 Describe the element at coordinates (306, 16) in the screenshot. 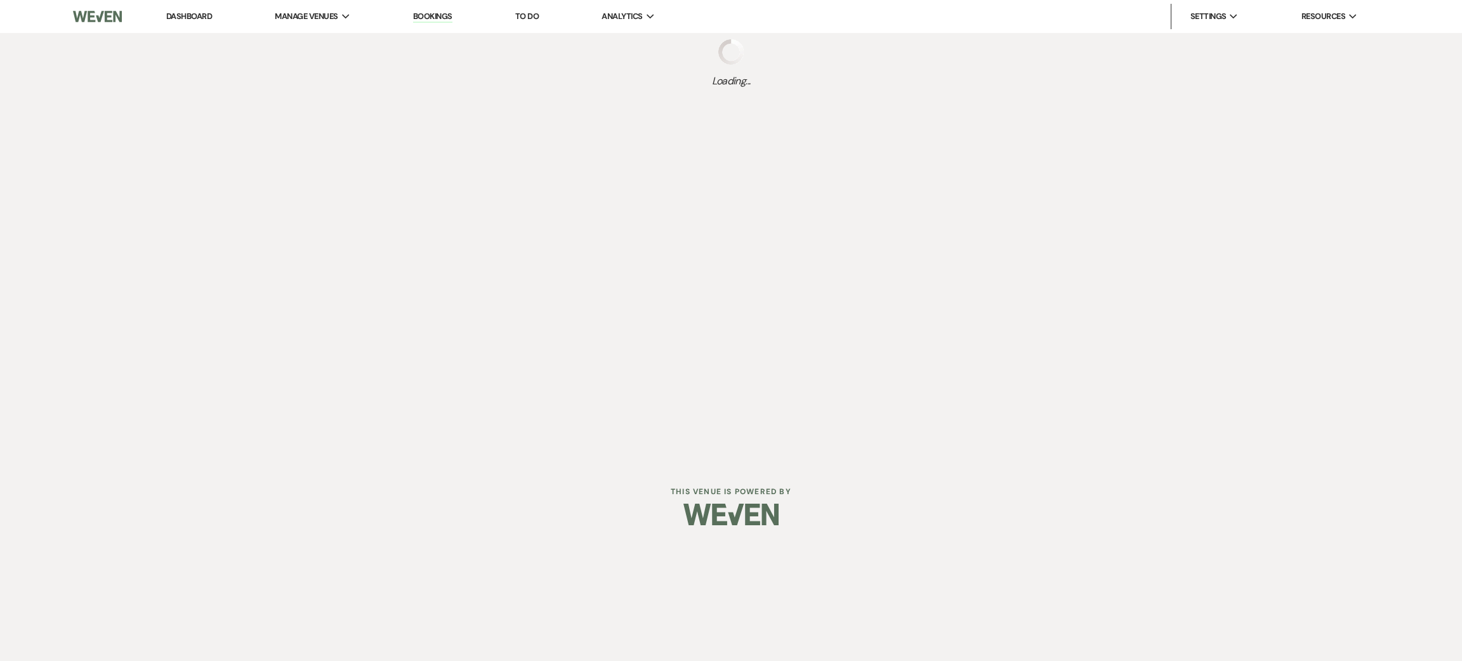

I see `span: Manage Venues` at that location.